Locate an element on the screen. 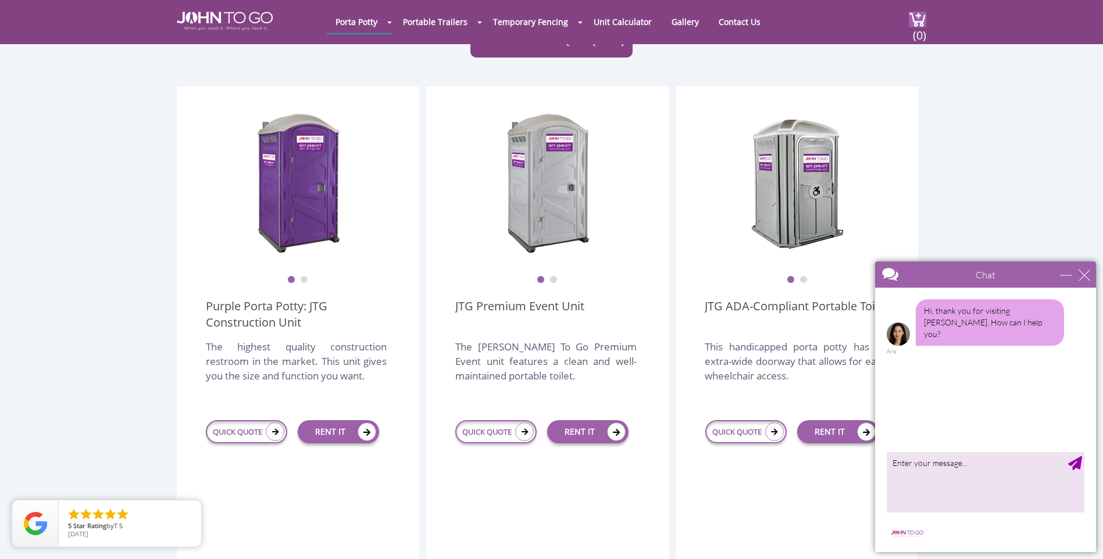  a: Purple Porta Potty: JTG Construction Unit is located at coordinates (298, 314).